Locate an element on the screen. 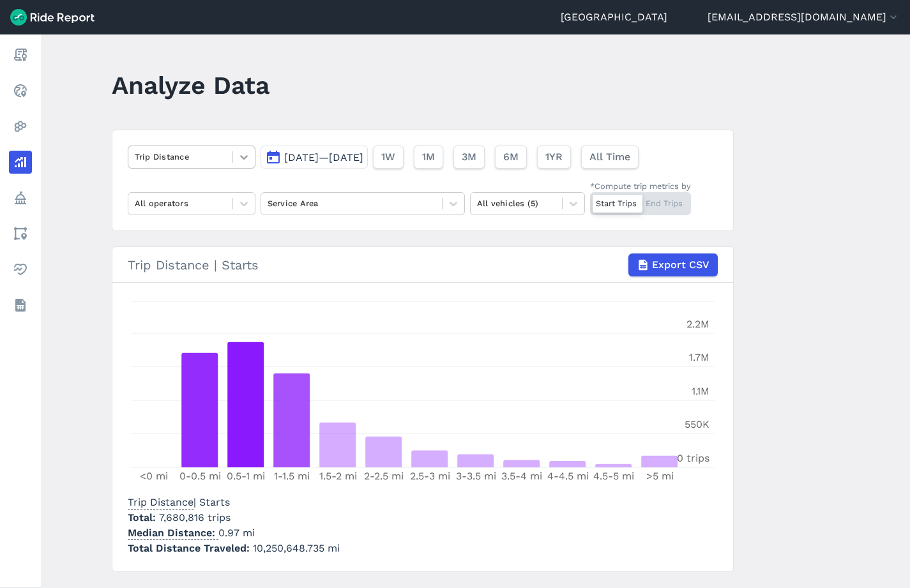 This screenshot has width=910, height=588. tspan: >5 mi is located at coordinates (659, 476).